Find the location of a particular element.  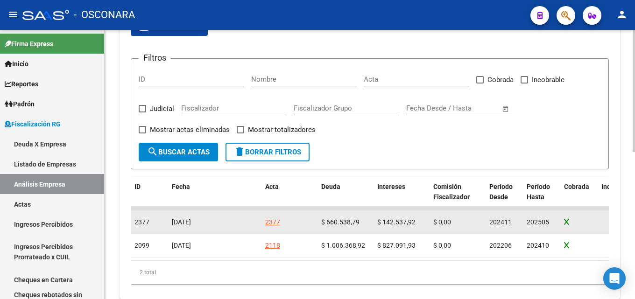

span: Intereses is located at coordinates (391, 187).